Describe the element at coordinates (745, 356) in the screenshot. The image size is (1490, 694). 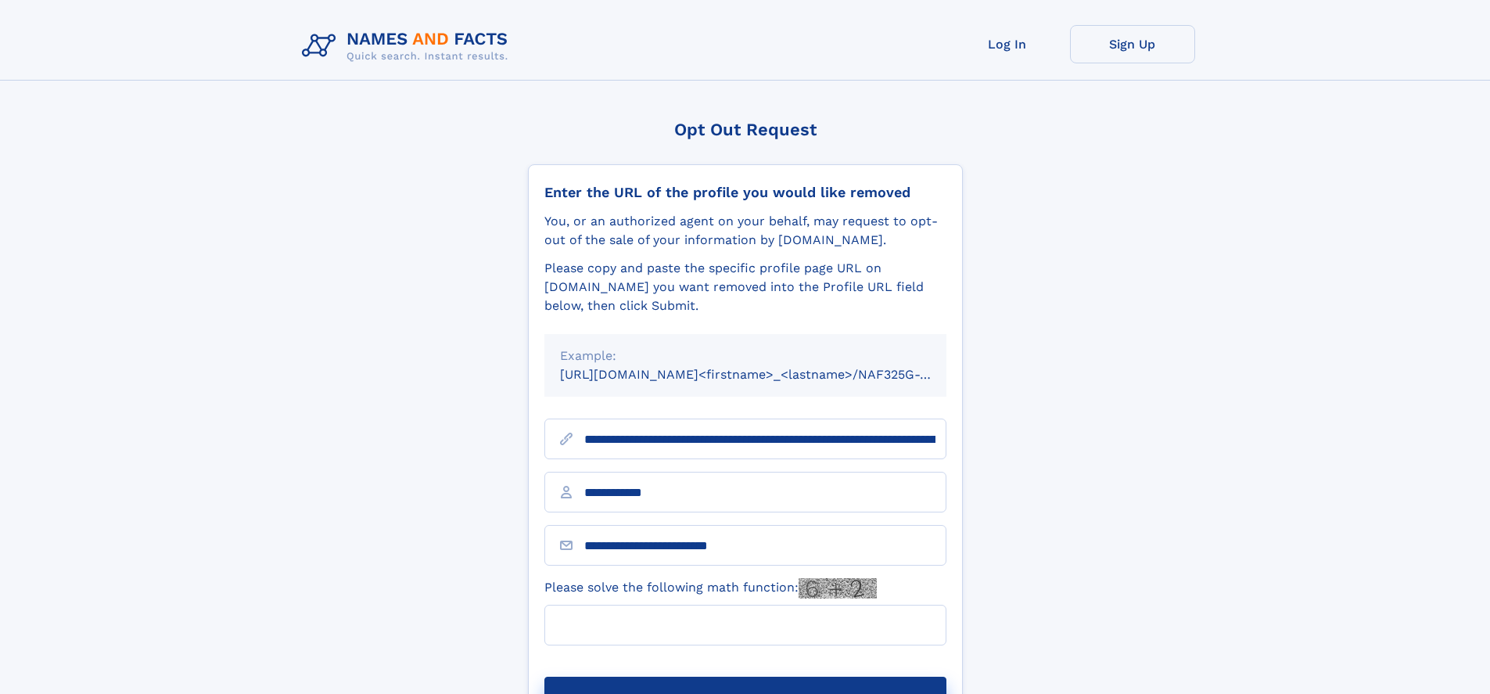
I see `div: Example:` at that location.